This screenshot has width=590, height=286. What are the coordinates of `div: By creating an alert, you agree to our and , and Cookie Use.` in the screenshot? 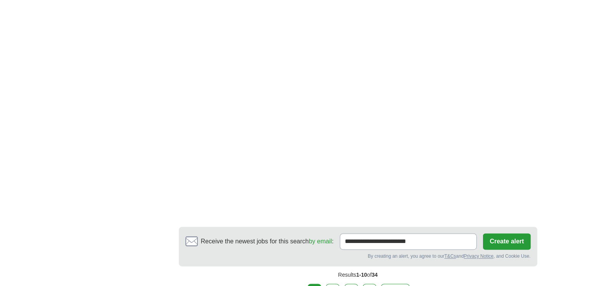 It's located at (358, 256).